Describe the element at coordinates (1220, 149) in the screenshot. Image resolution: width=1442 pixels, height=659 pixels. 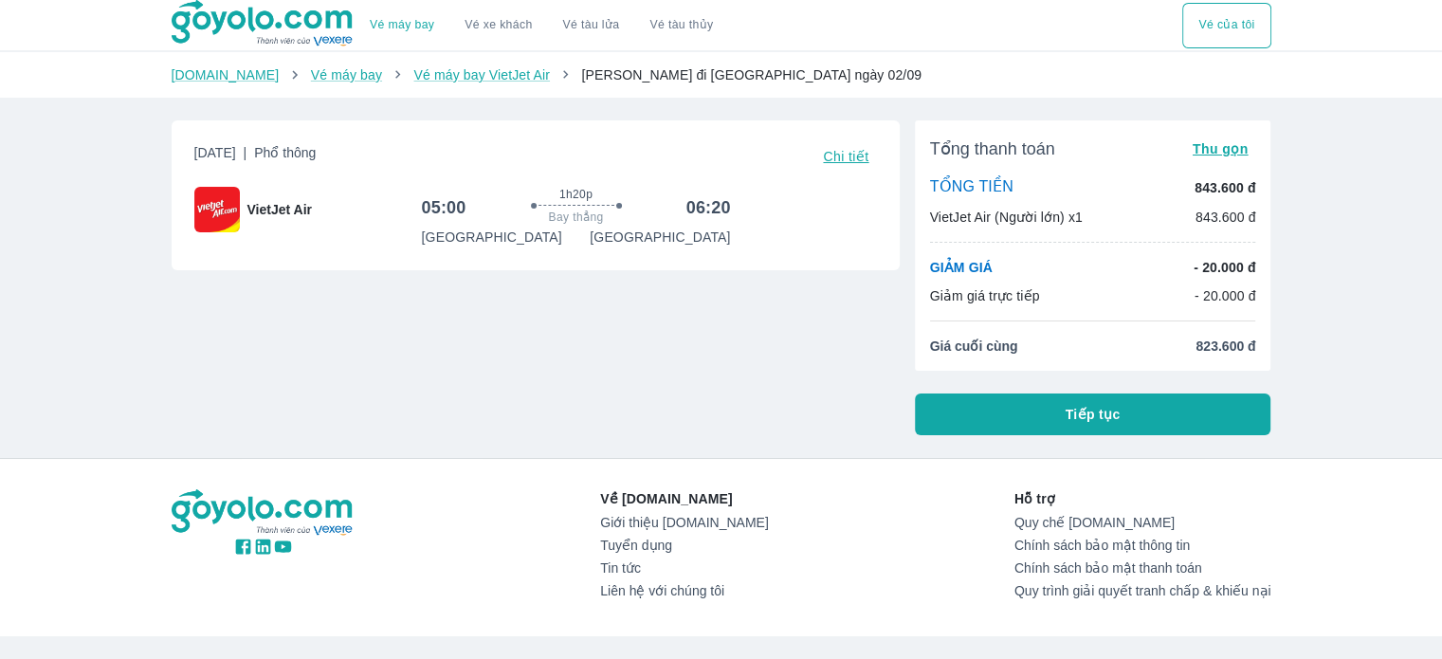
I see `span: Thu gọn` at that location.